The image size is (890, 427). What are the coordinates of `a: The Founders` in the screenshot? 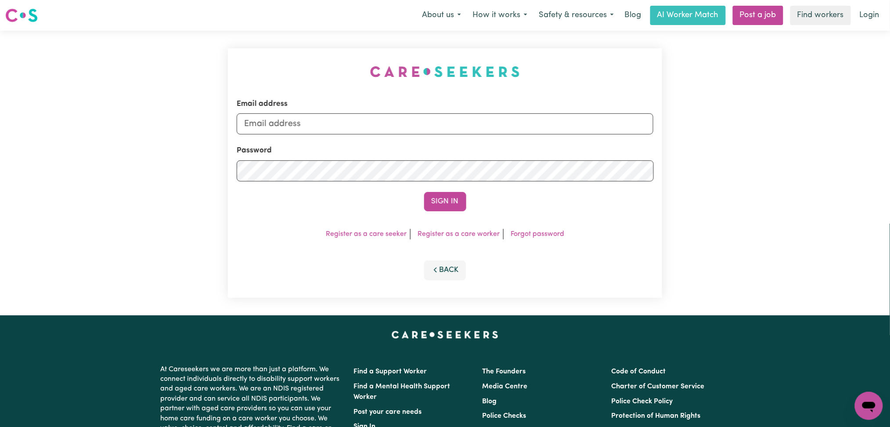 It's located at (504, 371).